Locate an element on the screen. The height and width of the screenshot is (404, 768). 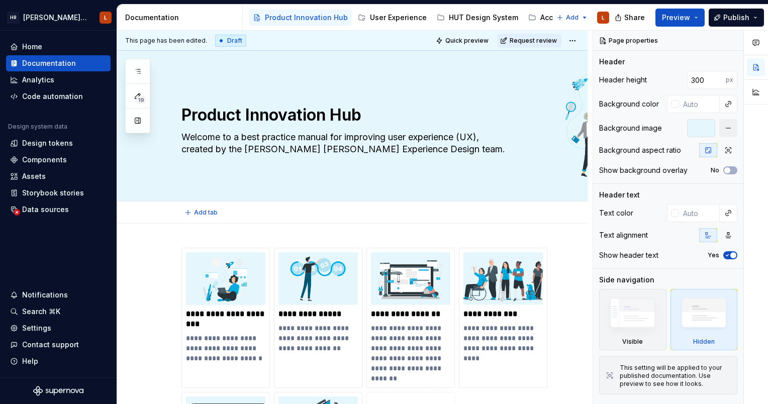
div: Side navigation is located at coordinates (626, 280).